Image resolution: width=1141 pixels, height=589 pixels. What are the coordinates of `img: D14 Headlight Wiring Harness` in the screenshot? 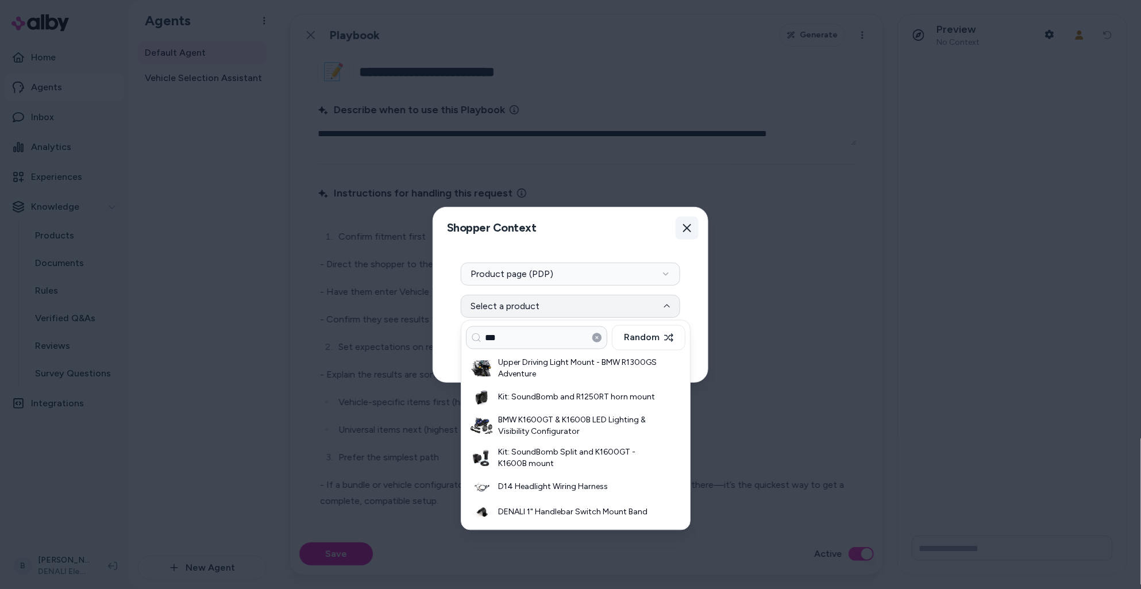 It's located at (482, 487).